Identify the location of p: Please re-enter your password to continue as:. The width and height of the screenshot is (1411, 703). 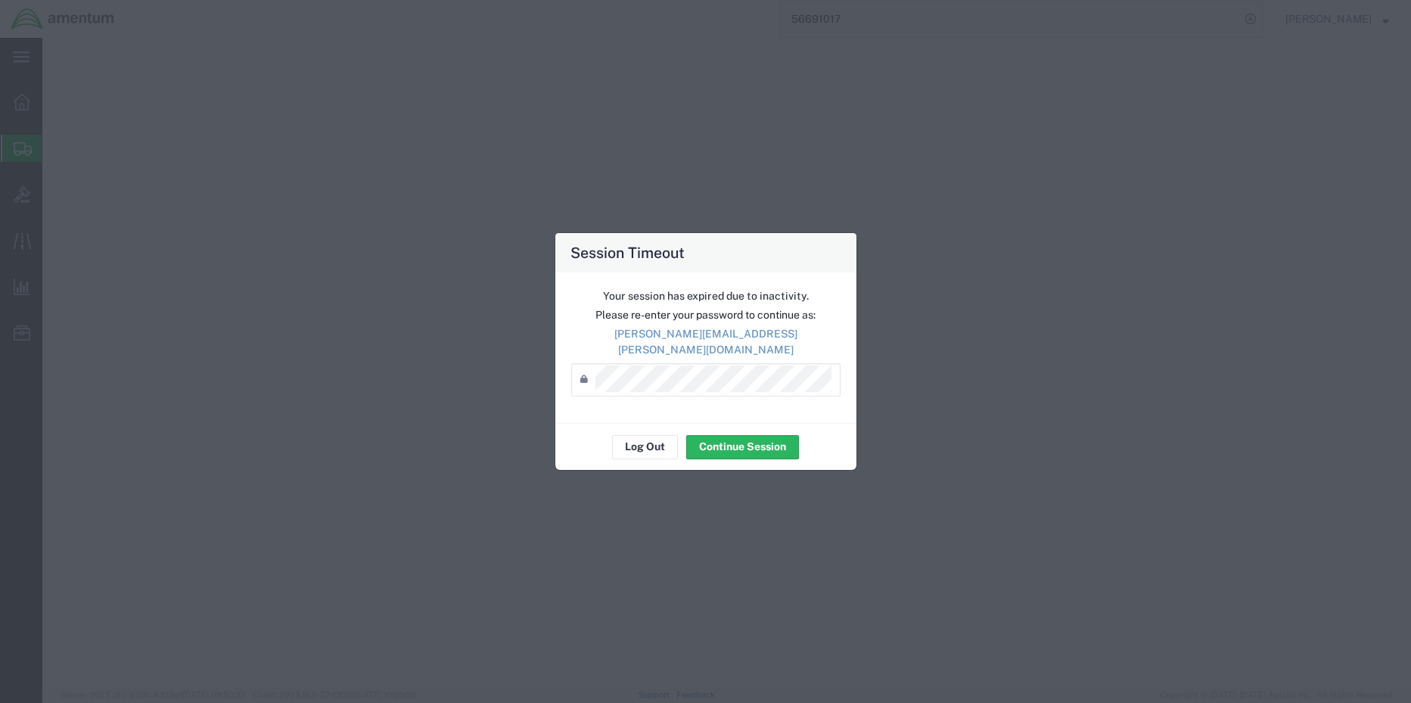
(706, 315).